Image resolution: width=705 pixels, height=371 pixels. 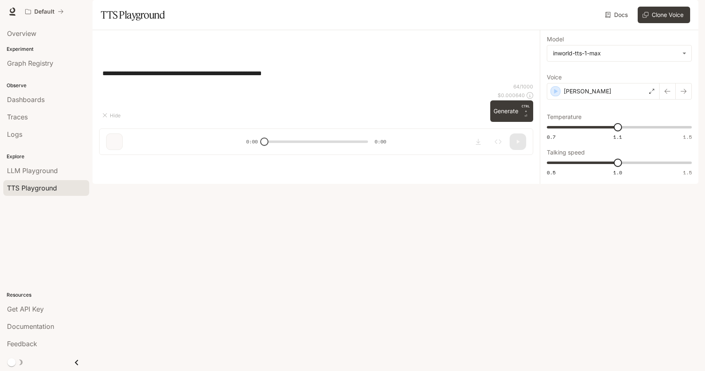 What do you see at coordinates (44, 12) in the screenshot?
I see `p: Default` at bounding box center [44, 12].